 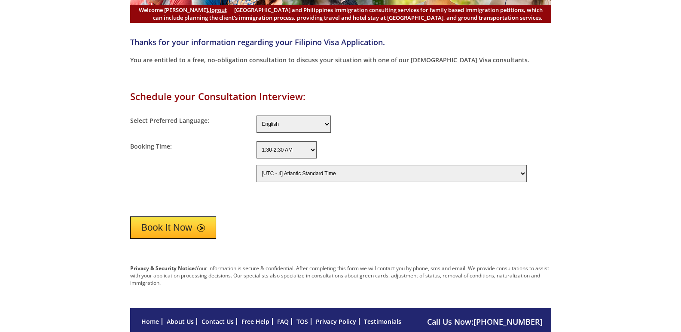 What do you see at coordinates (218, 10) in the screenshot?
I see `a: logout` at bounding box center [218, 10].